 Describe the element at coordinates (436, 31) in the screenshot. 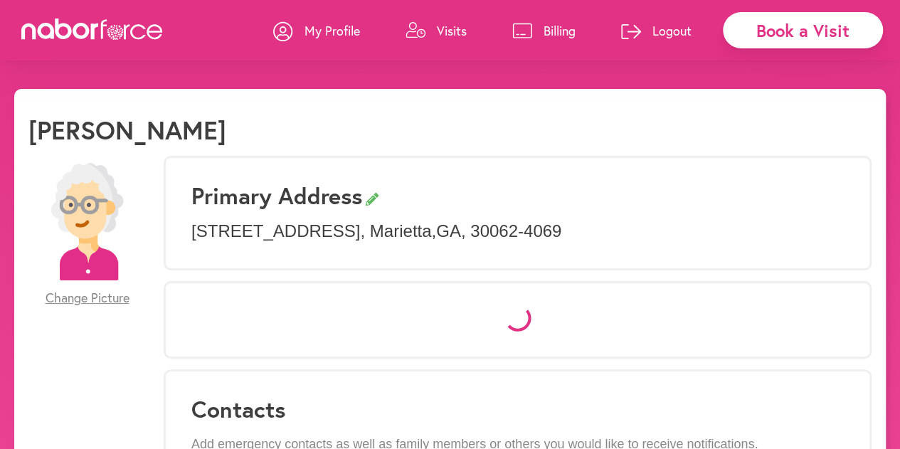

I see `a: Visits` at that location.